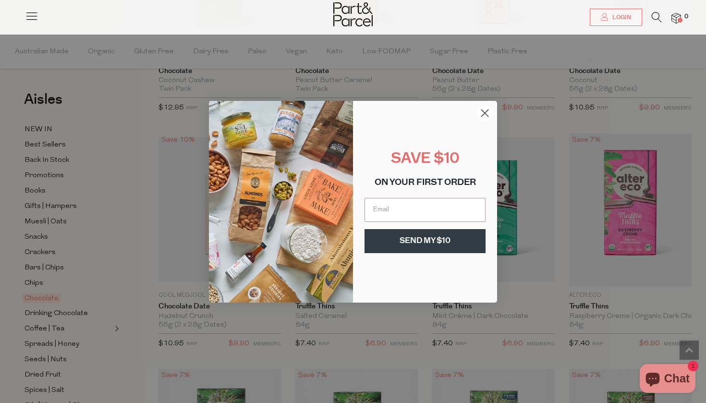 The height and width of the screenshot is (403, 706). Describe the element at coordinates (425, 159) in the screenshot. I see `span: SAVE $10` at that location.